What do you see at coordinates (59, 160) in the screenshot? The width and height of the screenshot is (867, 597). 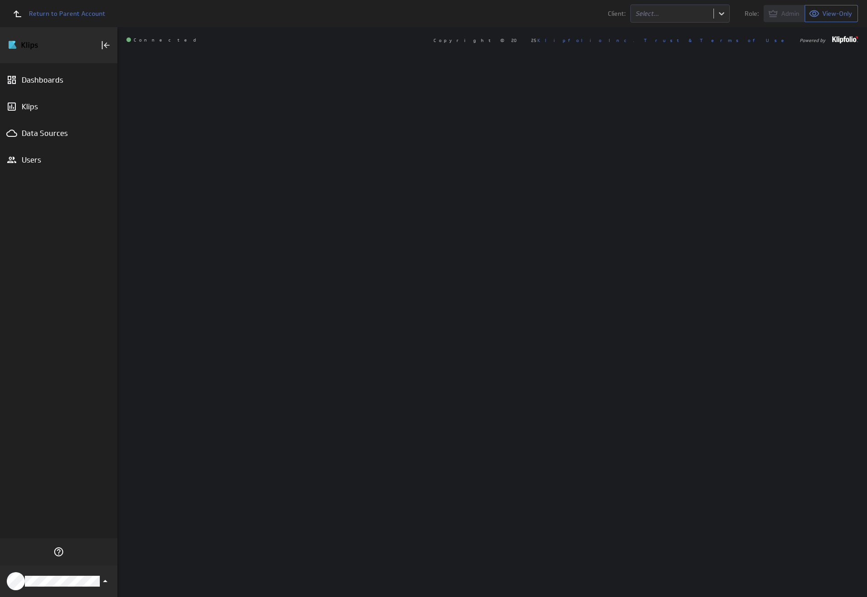 I see `div: Users` at bounding box center [59, 160].